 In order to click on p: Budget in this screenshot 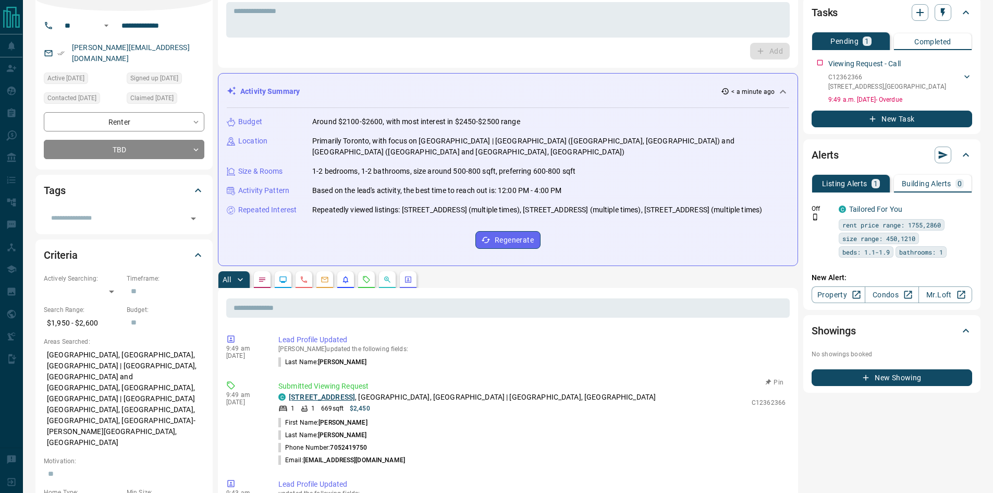, I will do `click(250, 121)`.